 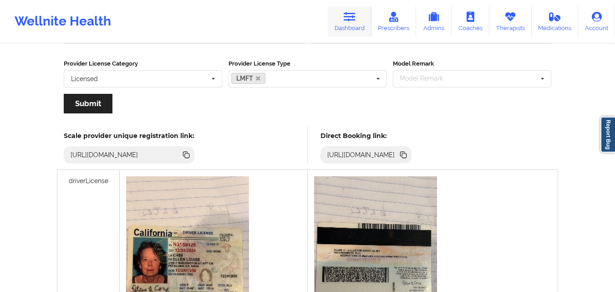 What do you see at coordinates (394, 21) in the screenshot?
I see `a: Prescribers` at bounding box center [394, 21].